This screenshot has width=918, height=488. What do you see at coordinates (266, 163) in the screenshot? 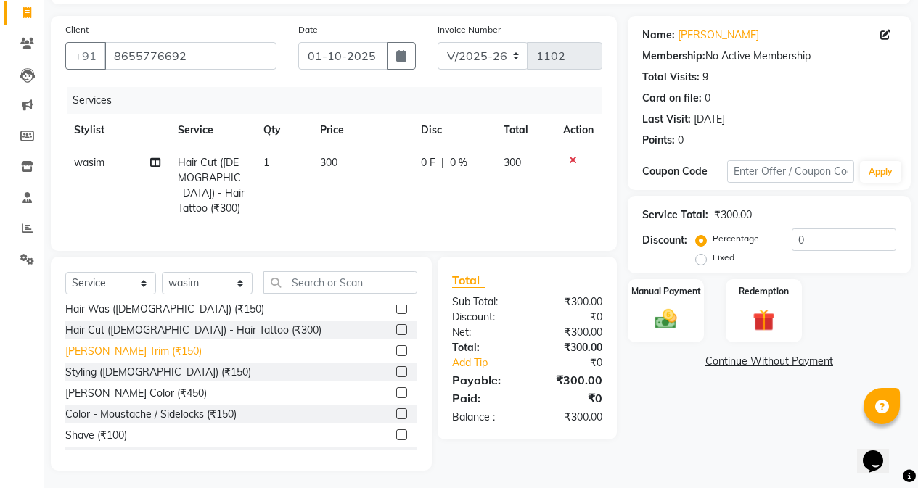
I see `span: 1` at bounding box center [266, 163].